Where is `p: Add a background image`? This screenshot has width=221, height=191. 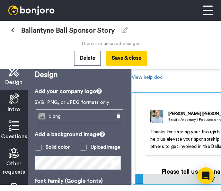 p: Add a background image is located at coordinates (79, 134).